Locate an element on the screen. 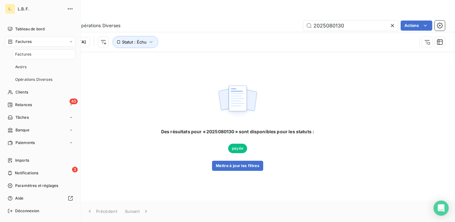 This screenshot has height=222, width=455. span: Banque is located at coordinates (22, 130).